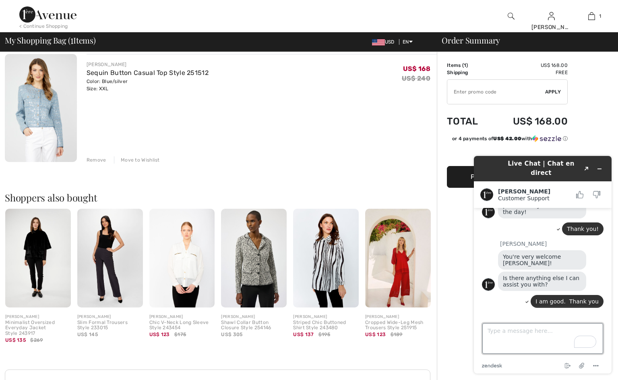  I want to click on button: Rate this chat as good, so click(112, 45).